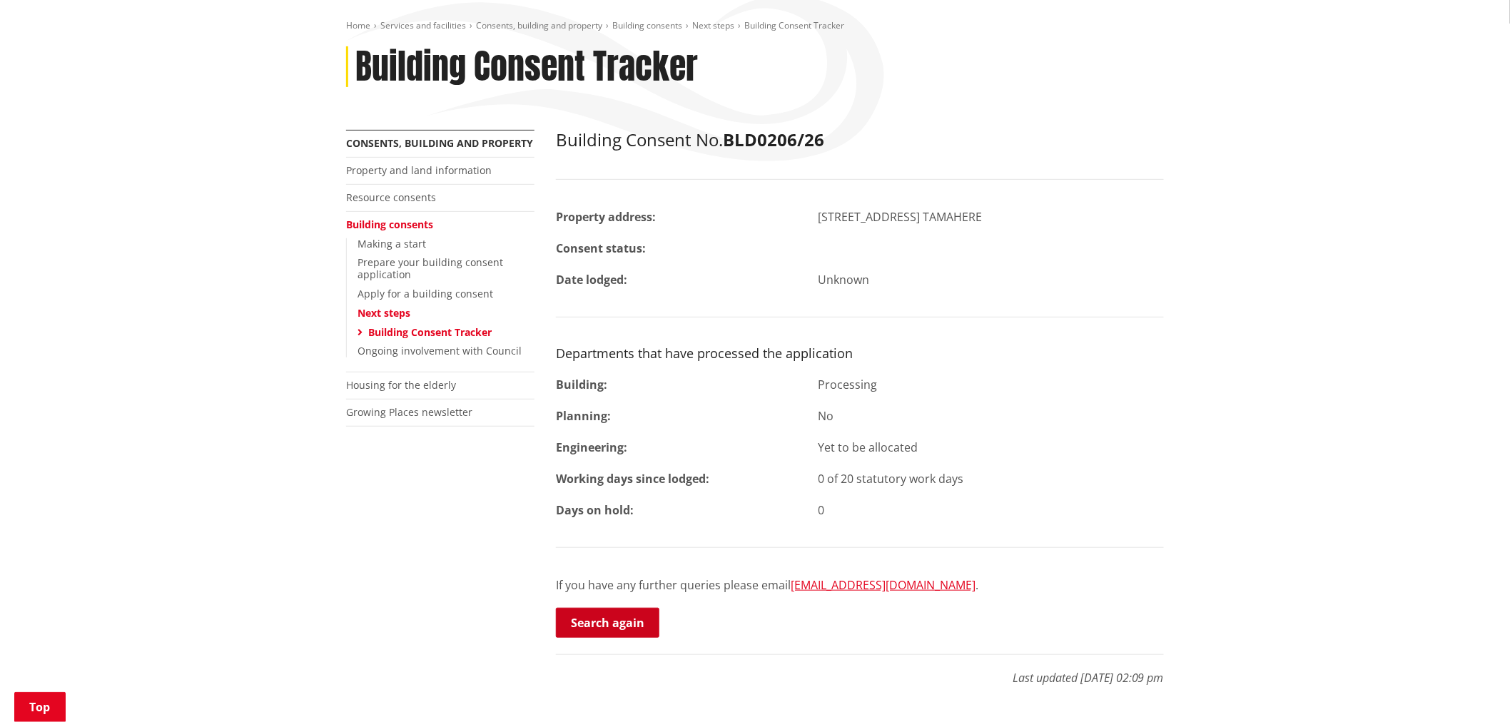 The height and width of the screenshot is (722, 1510). Describe the element at coordinates (592, 280) in the screenshot. I see `strong: Date lodged:` at that location.